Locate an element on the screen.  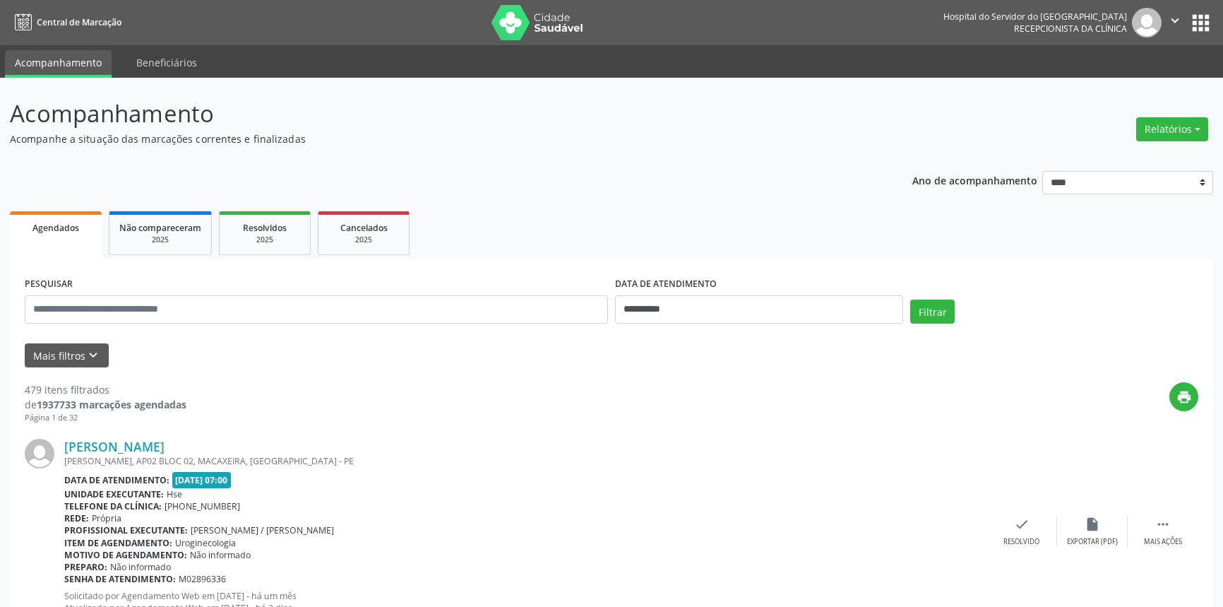
span: Não compareceram is located at coordinates (160, 227).